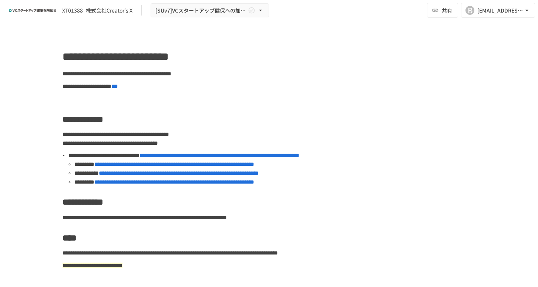  I want to click on img: ZDfHsVrhrXUoWEWGWYf8C4Fv4dEjYTEDCNvmL73B7ox, so click(33, 10).